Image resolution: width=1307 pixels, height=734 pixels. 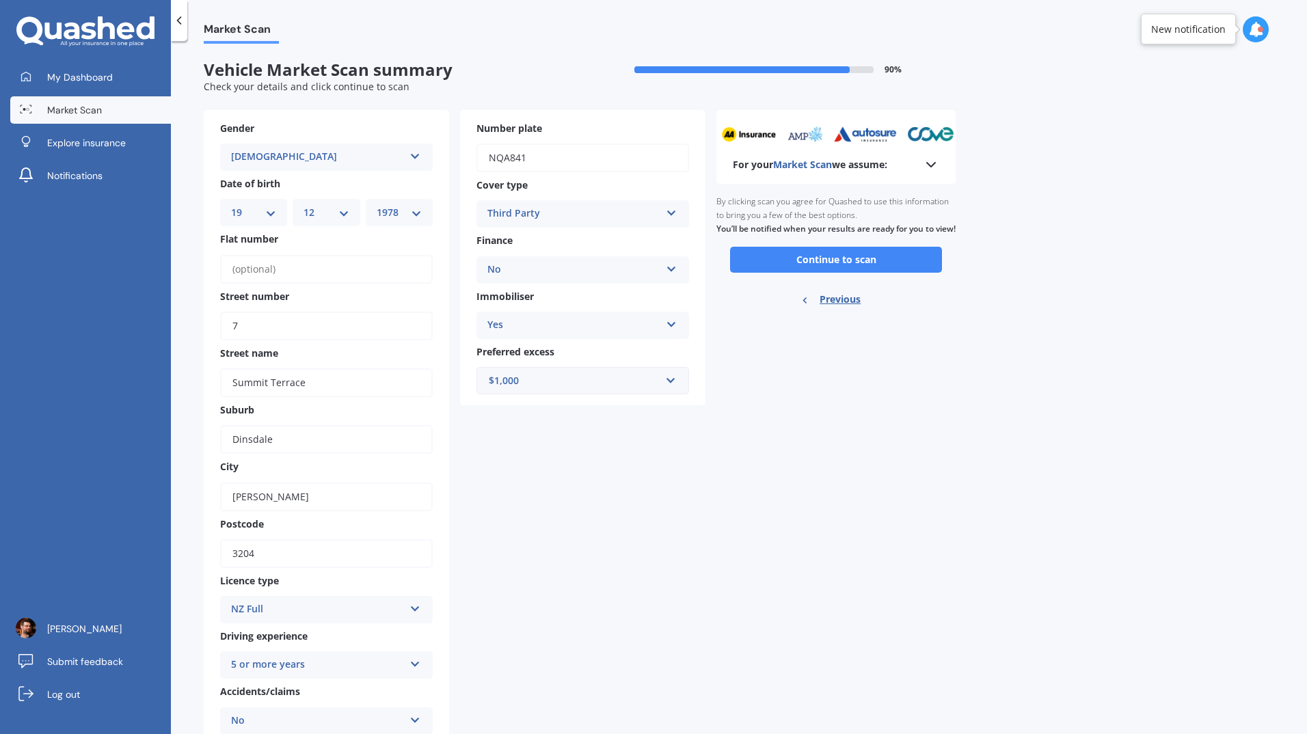 What do you see at coordinates (254, 296) in the screenshot?
I see `span: Street number` at bounding box center [254, 296].